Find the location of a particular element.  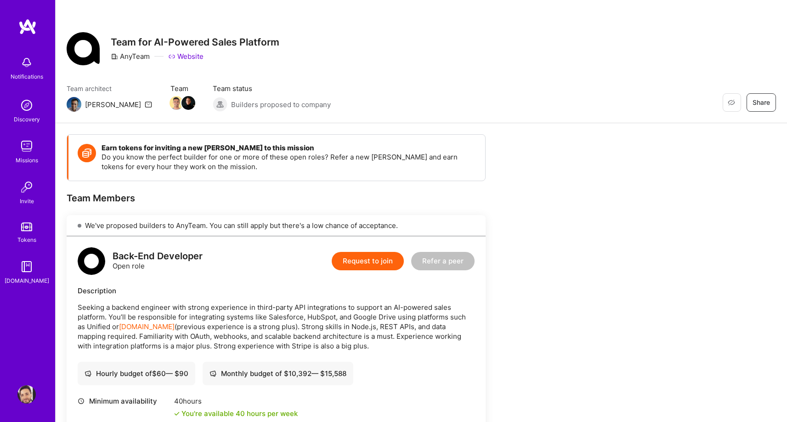

div: Missions is located at coordinates (27, 160).